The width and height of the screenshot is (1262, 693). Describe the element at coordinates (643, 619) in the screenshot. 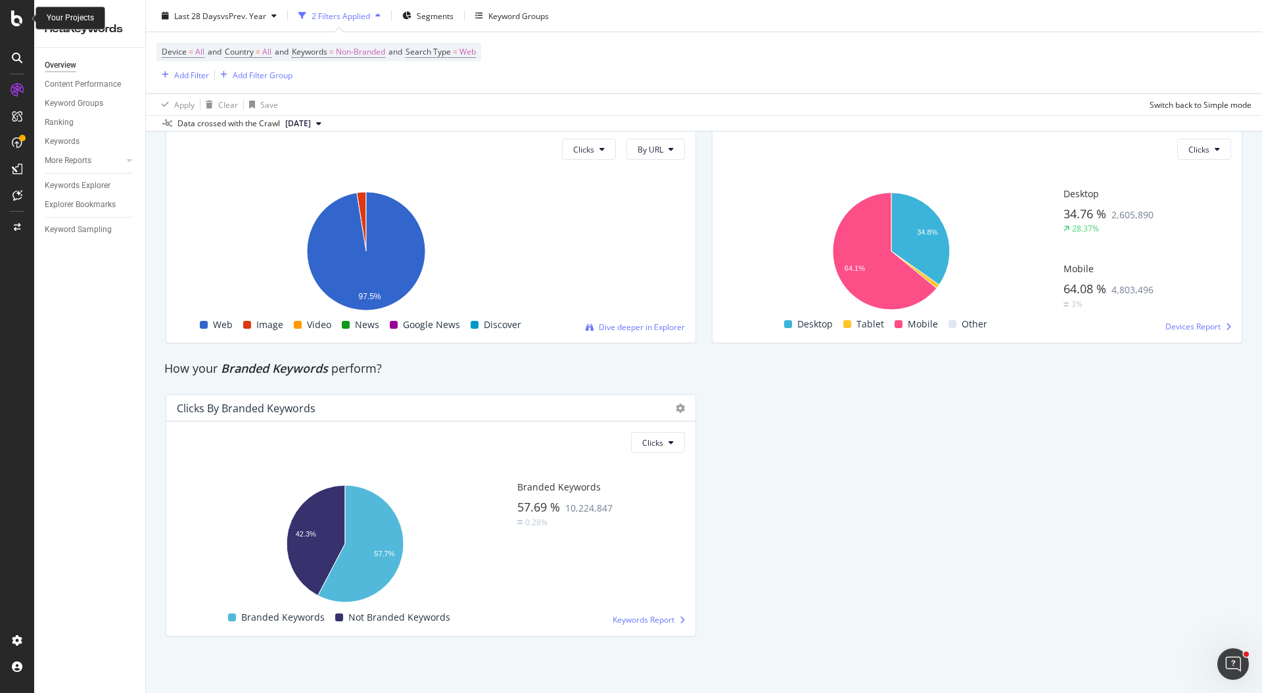

I see `span: Keywords Report` at that location.